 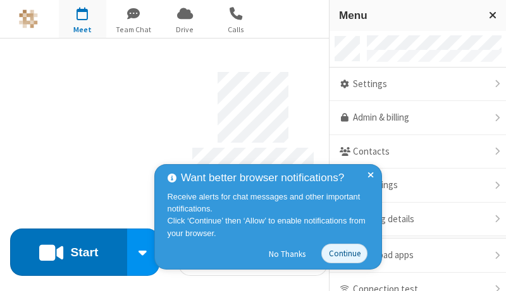 What do you see at coordinates (253, 136) in the screenshot?
I see `section: Account details` at bounding box center [253, 136].